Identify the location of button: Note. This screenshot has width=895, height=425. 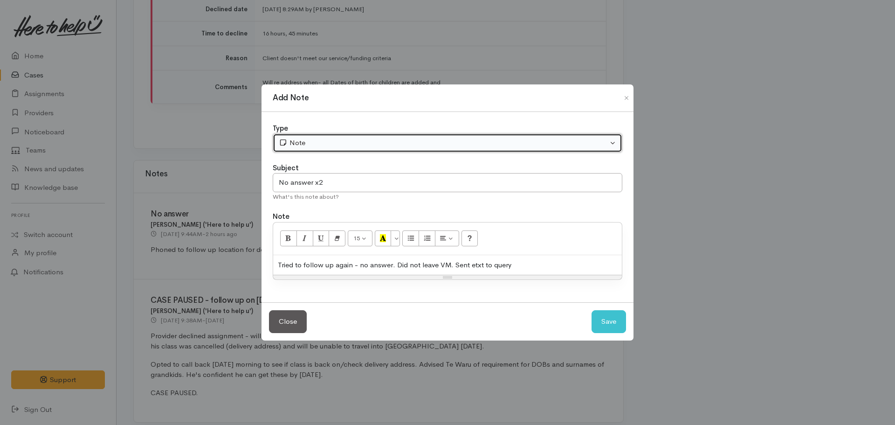
(448, 143).